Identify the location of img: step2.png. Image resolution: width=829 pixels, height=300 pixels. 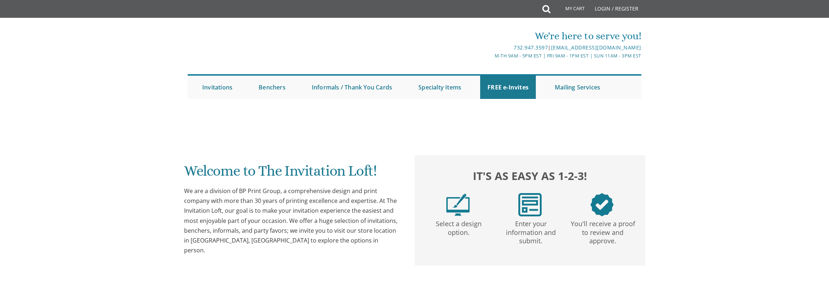
(530, 205).